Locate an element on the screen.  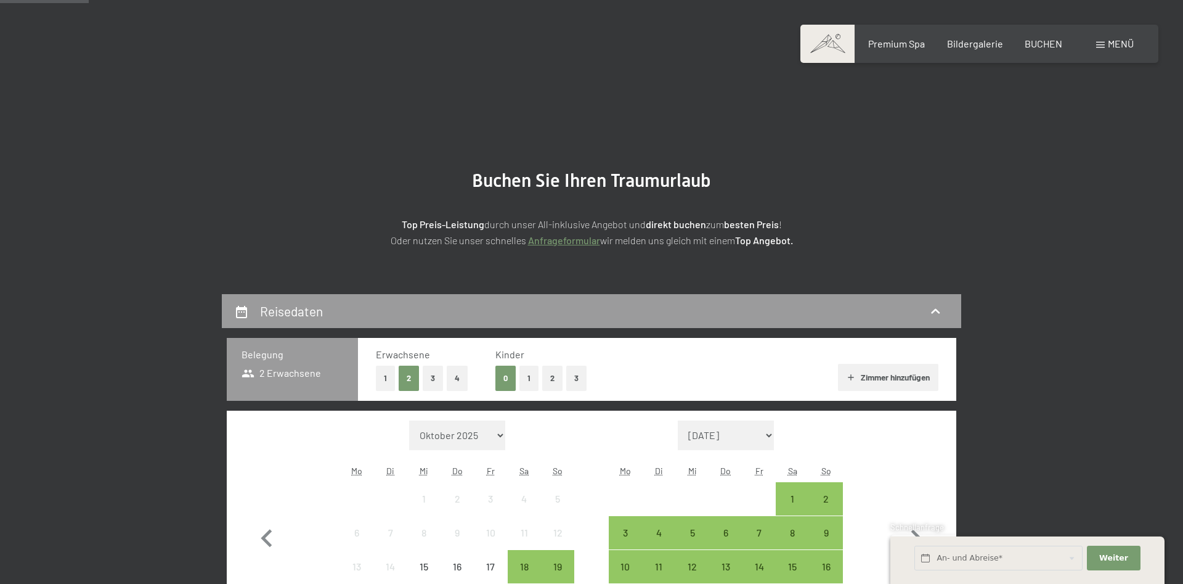
div: Tue Oct 07 2025 is located at coordinates (390, 532).